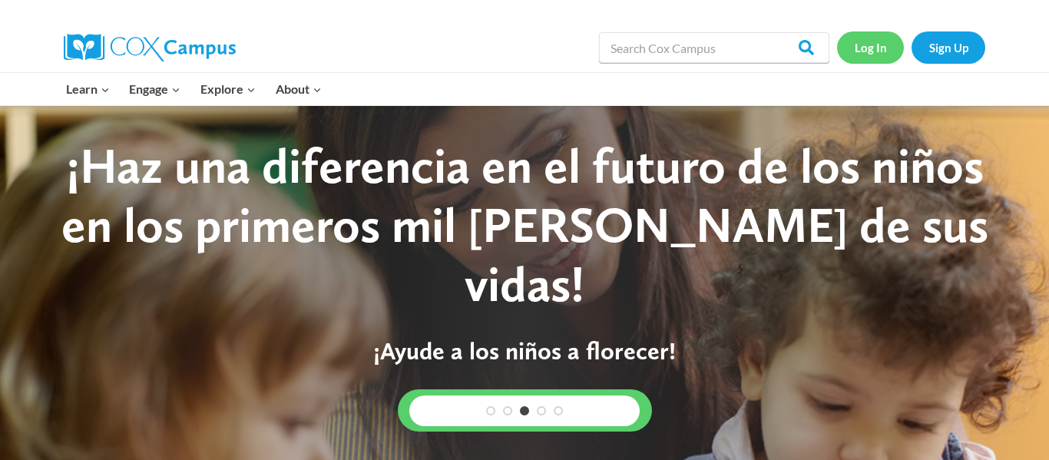  I want to click on a: 3, so click(525, 411).